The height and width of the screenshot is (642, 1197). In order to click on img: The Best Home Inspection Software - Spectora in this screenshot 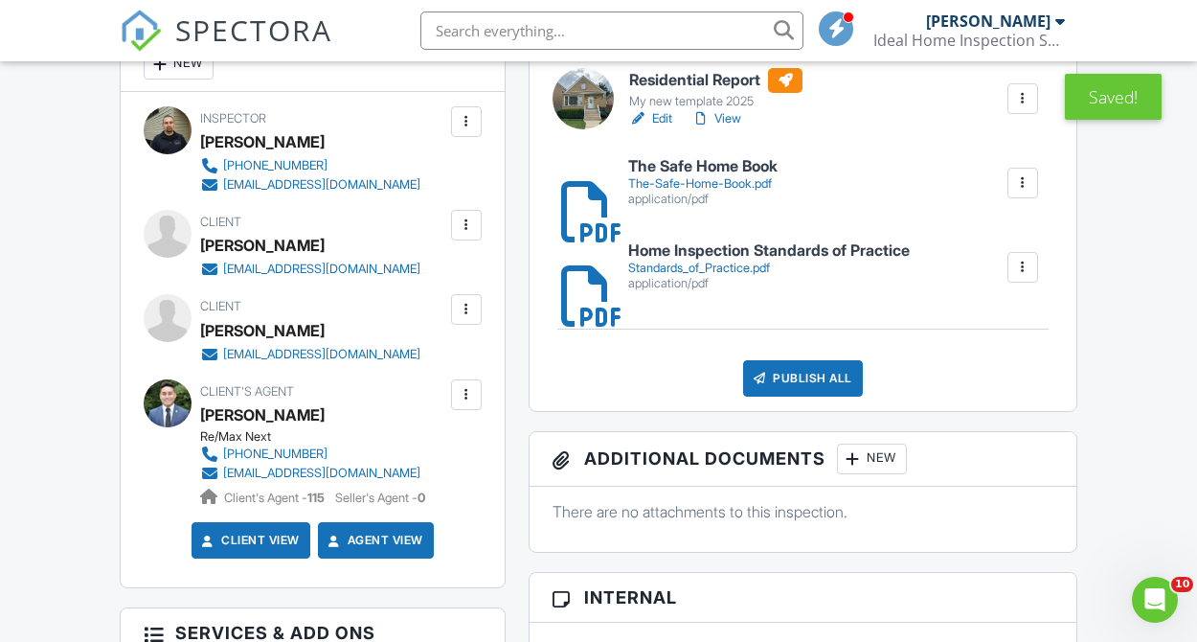, I will do `click(141, 31)`.